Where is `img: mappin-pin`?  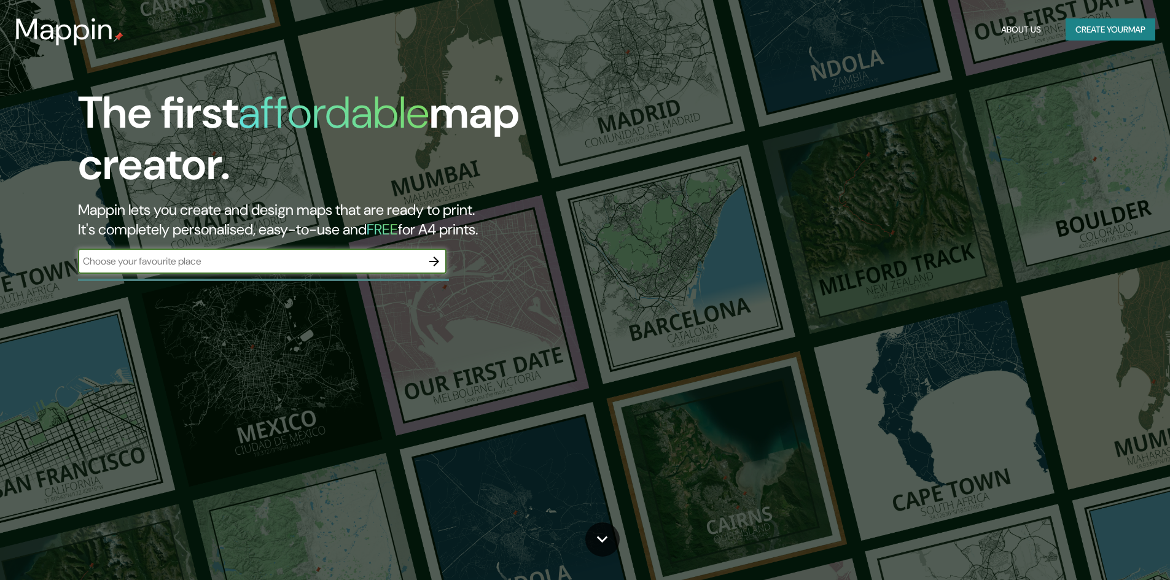
img: mappin-pin is located at coordinates (119, 37).